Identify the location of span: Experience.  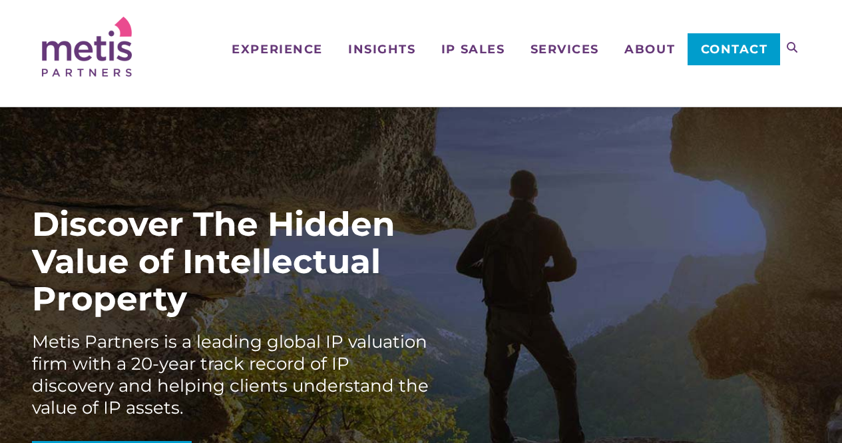
(277, 49).